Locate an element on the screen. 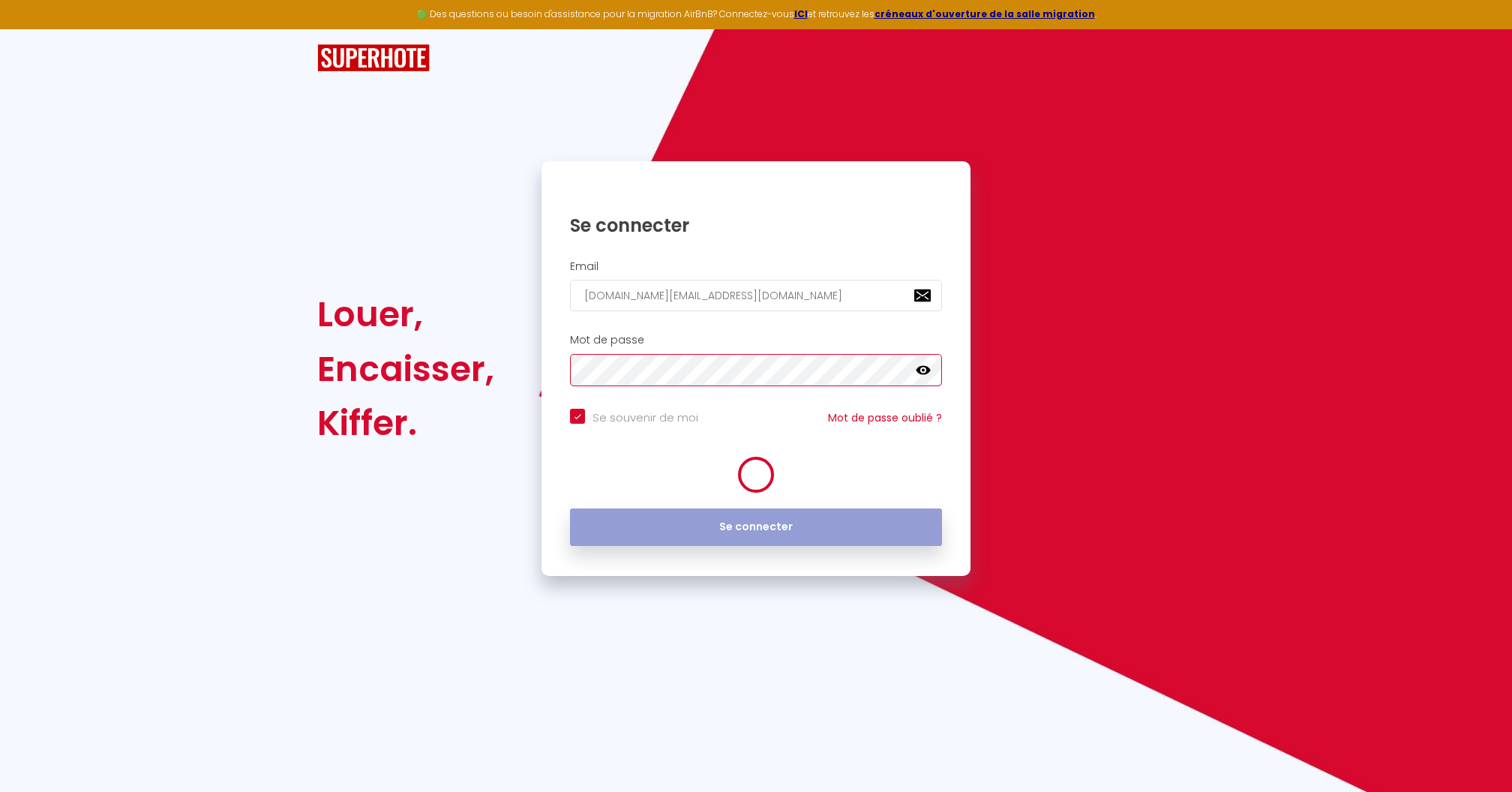 This screenshot has width=1512, height=792. strong: créneaux d'ouverture de la salle migration is located at coordinates (985, 14).